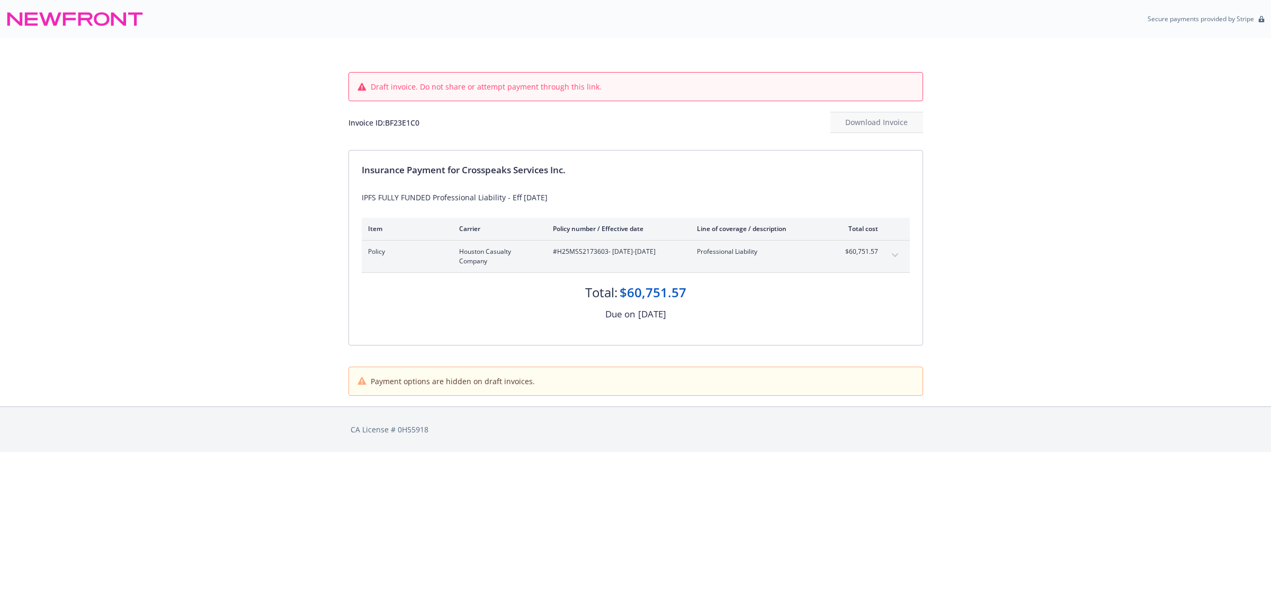 This screenshot has width=1271, height=603. What do you see at coordinates (895, 255) in the screenshot?
I see `button: expand content` at bounding box center [895, 255].